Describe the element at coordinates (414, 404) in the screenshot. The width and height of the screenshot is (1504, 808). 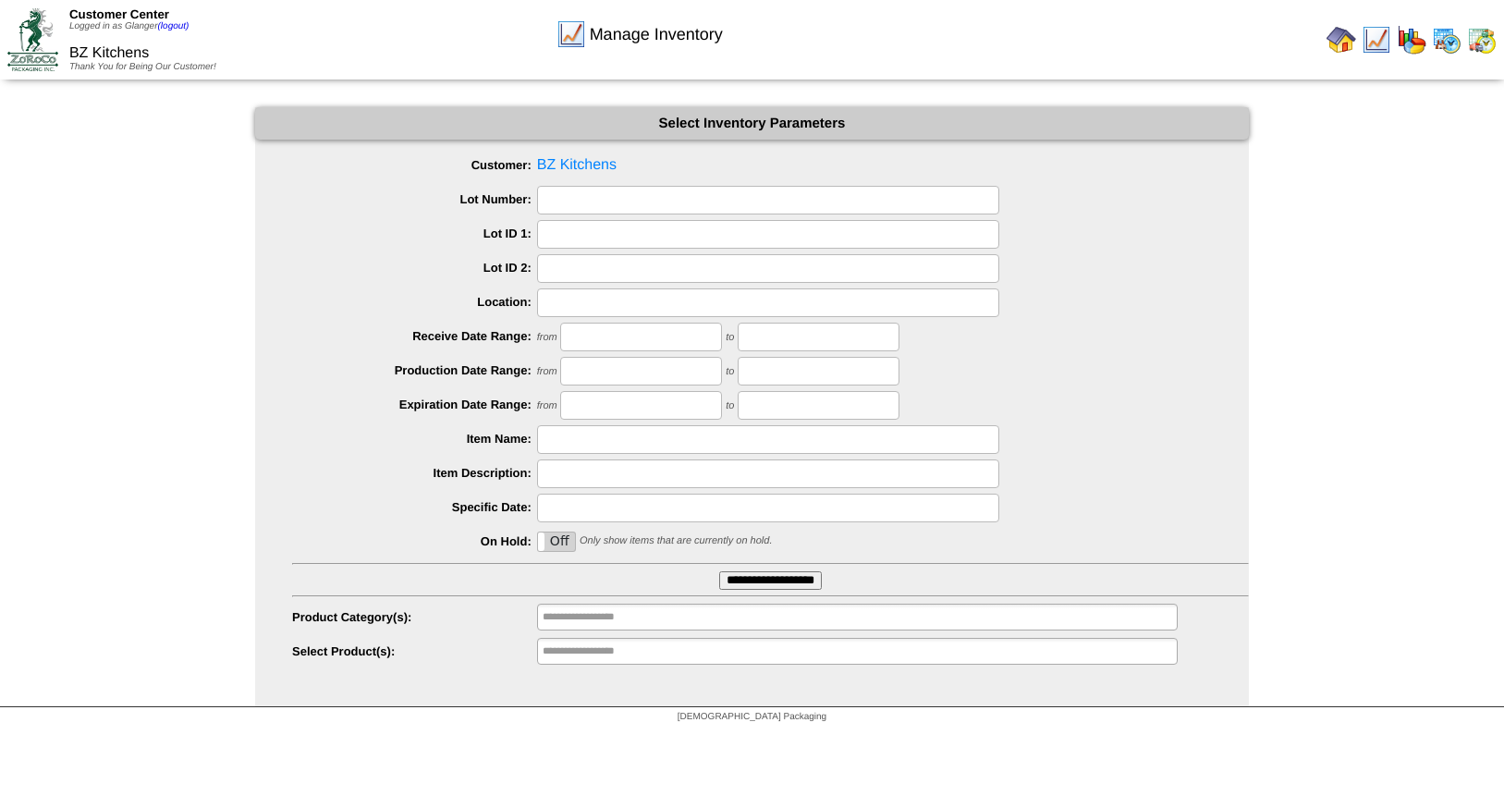
I see `label: Expiration Date Range:` at that location.